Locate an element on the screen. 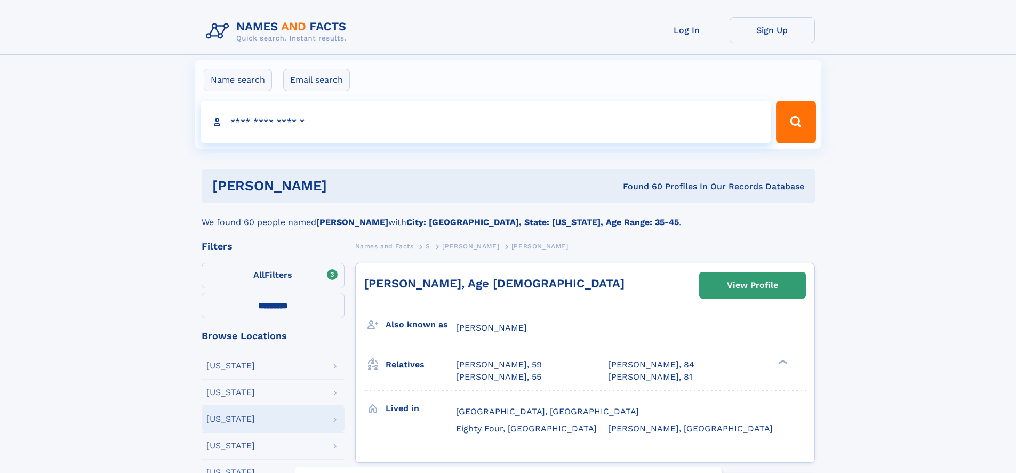 Image resolution: width=1016 pixels, height=473 pixels. div: Browse Locations is located at coordinates (273, 336).